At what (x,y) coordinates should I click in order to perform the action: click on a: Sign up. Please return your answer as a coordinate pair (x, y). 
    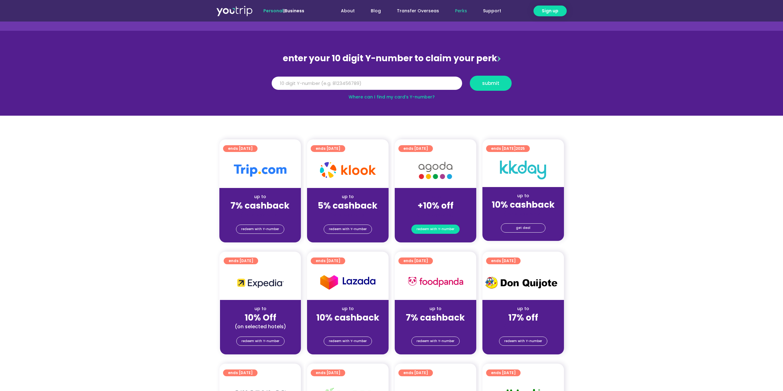
    Looking at the image, I should click on (550, 11).